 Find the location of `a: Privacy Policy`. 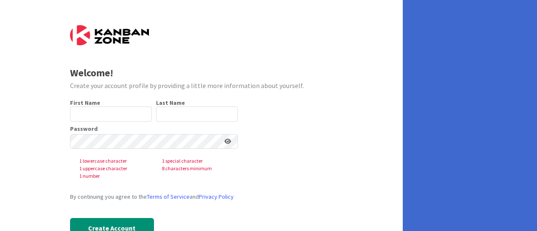

a: Privacy Policy is located at coordinates (216, 197).